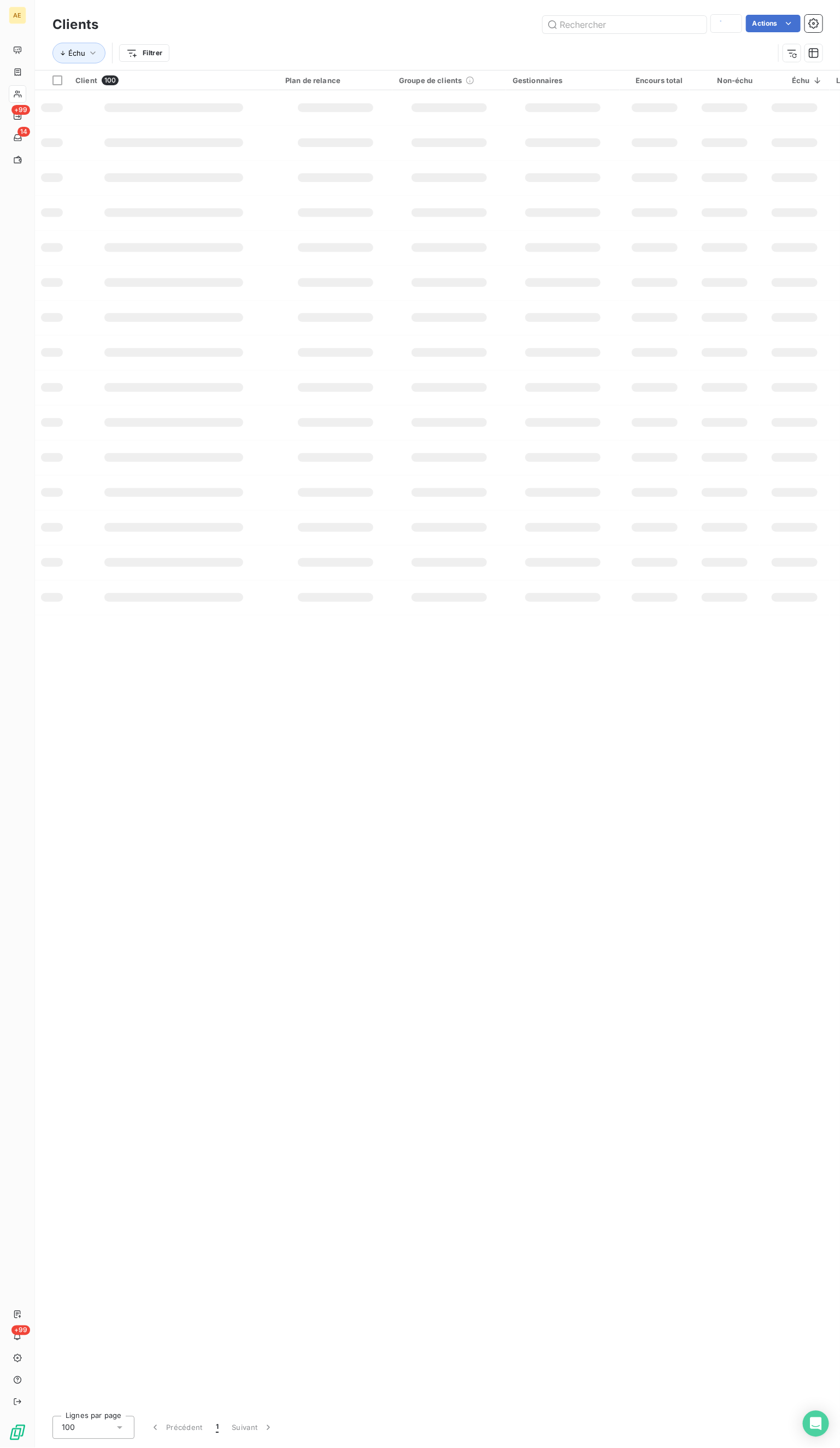 Image resolution: width=840 pixels, height=1448 pixels. What do you see at coordinates (79, 53) in the screenshot?
I see `button: Échu` at bounding box center [79, 53].